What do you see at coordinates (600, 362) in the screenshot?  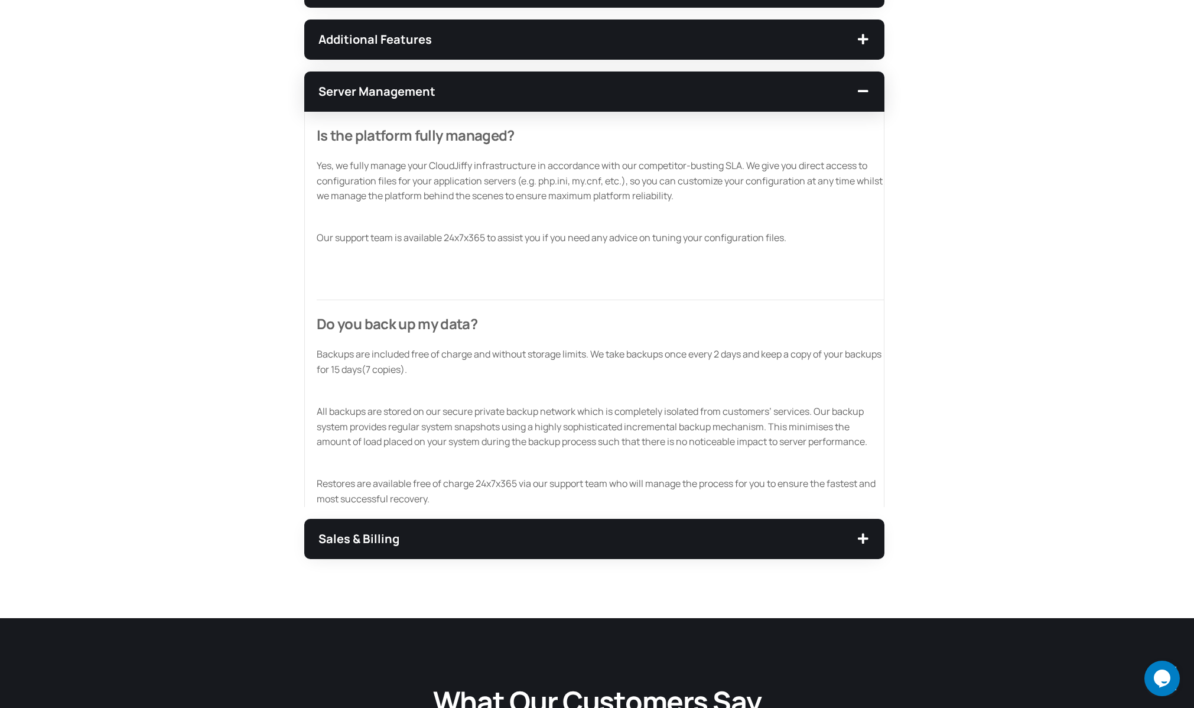 I see `p: Backups are included free of charge and without storage limits. We take backups once every 2 days...` at bounding box center [600, 362].